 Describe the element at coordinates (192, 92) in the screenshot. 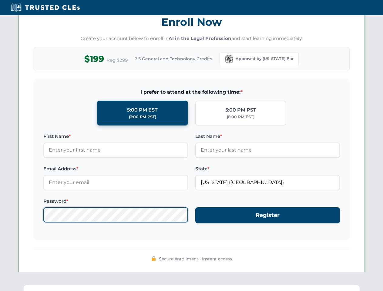

I see `span: I prefer to attend at the following time:` at that location.